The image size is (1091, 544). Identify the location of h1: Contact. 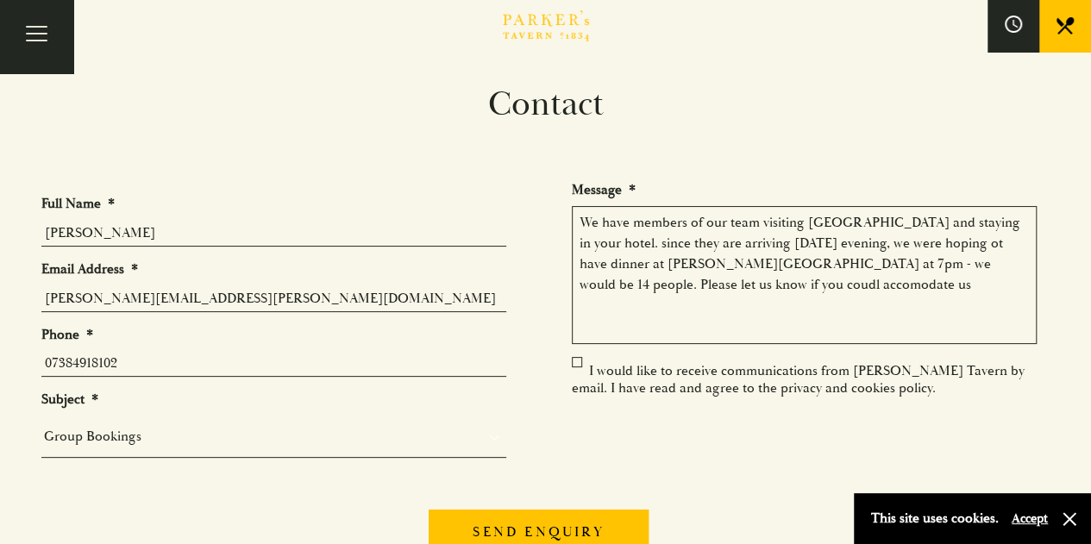
(546, 104).